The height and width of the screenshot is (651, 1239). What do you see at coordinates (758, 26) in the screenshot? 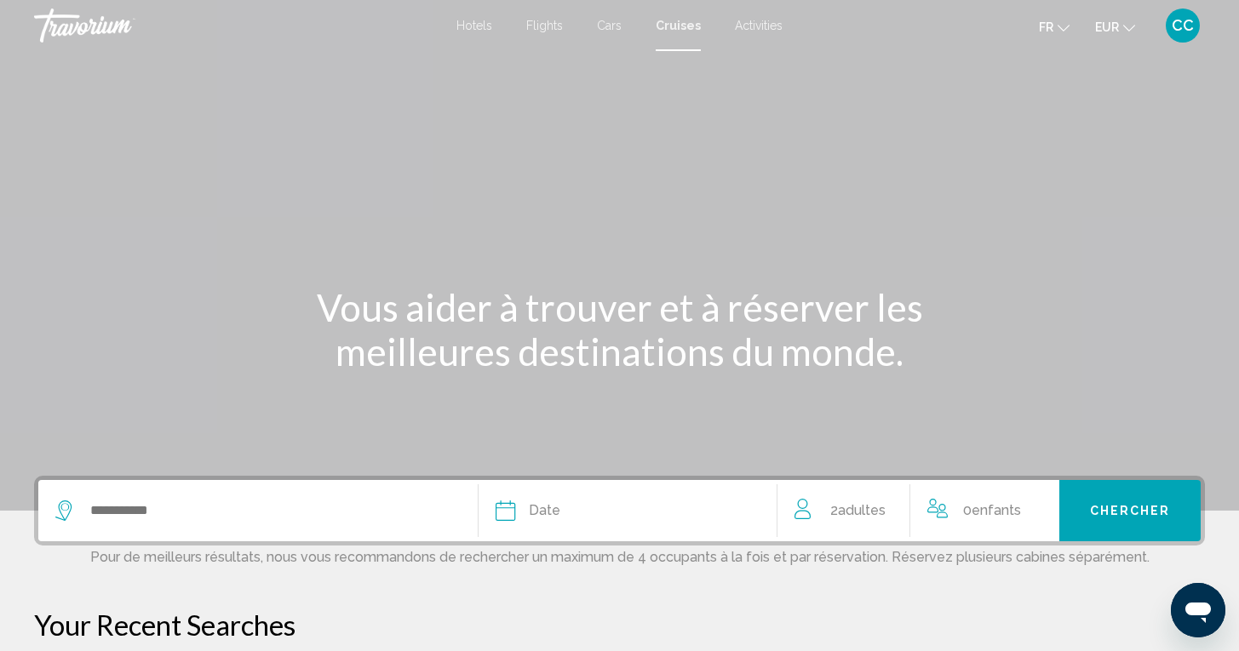
I see `span: Activities` at bounding box center [758, 26].